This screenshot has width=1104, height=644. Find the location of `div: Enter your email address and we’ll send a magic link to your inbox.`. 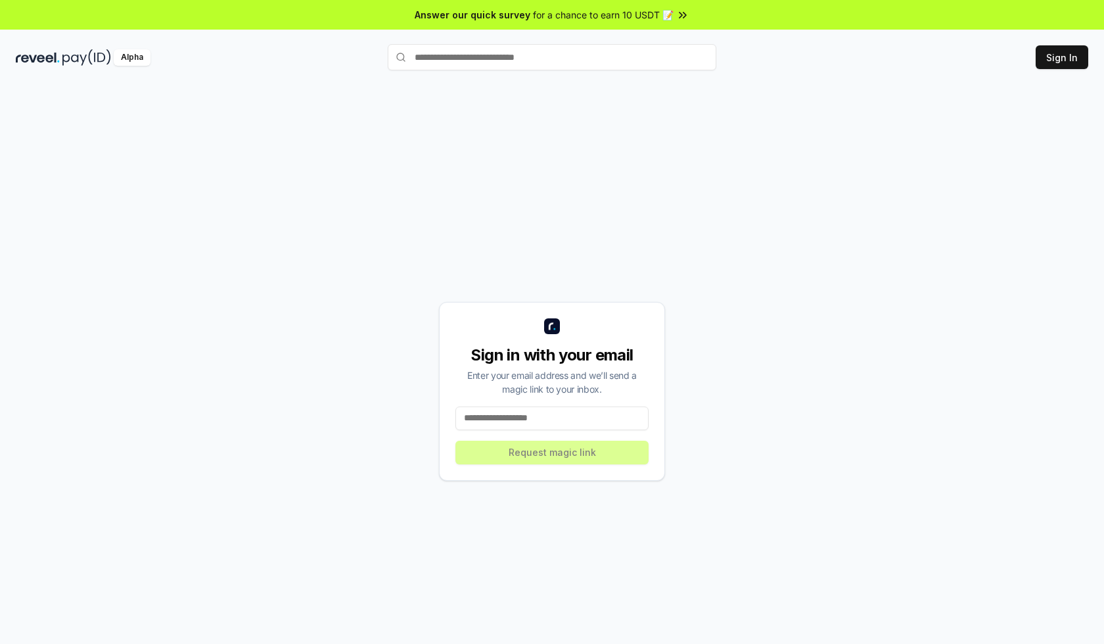

div: Enter your email address and we’ll send a magic link to your inbox. is located at coordinates (552, 382).